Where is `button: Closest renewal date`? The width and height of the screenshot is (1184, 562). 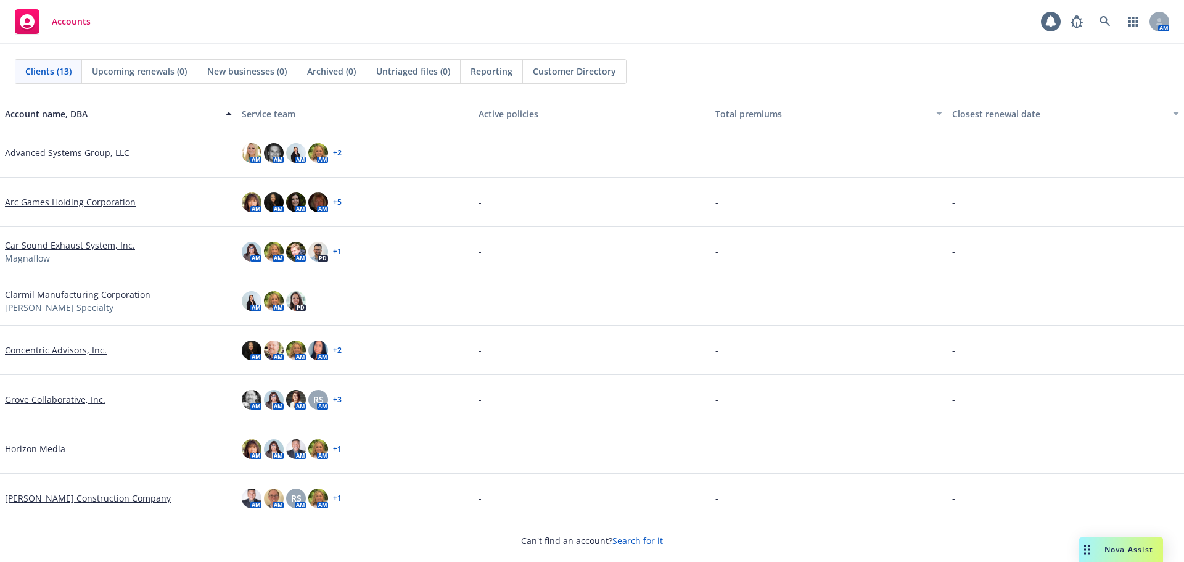 button: Closest renewal date is located at coordinates (1066, 113).